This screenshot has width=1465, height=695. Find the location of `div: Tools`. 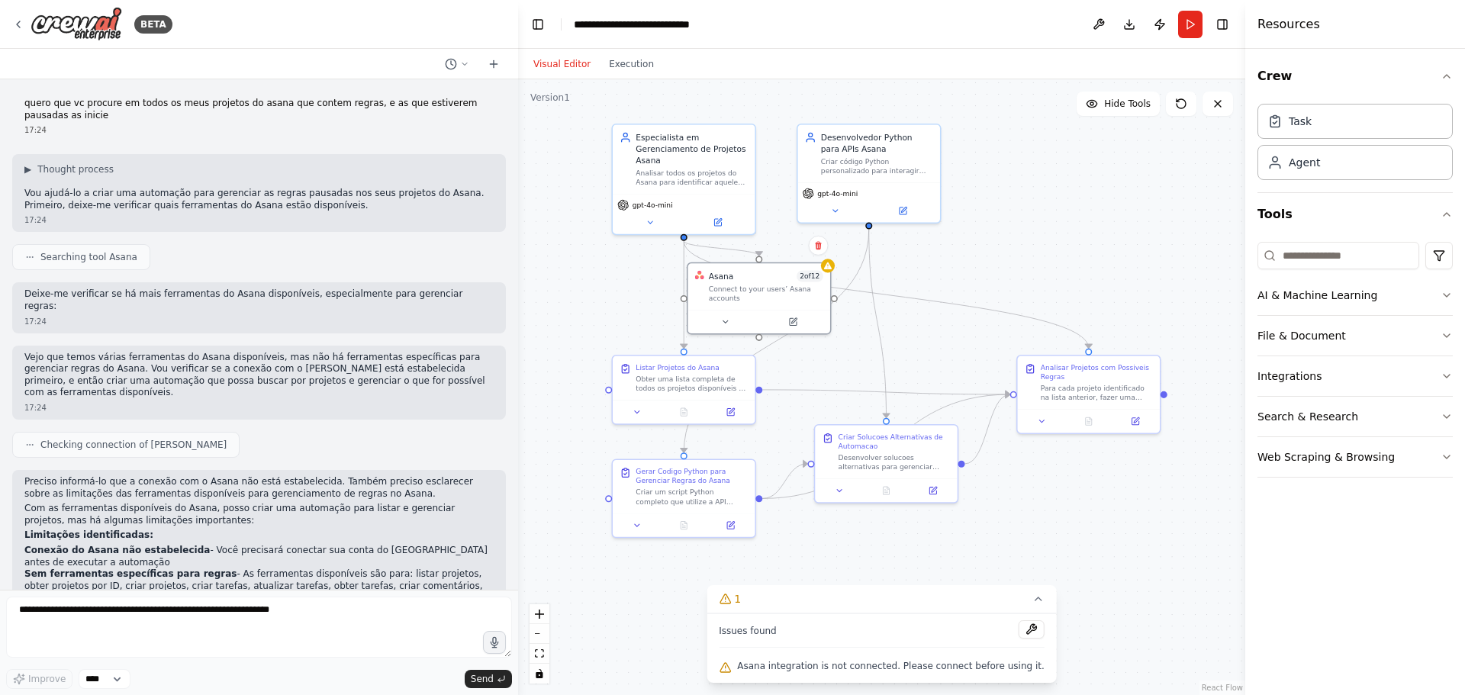

div: Tools is located at coordinates (1355, 362).